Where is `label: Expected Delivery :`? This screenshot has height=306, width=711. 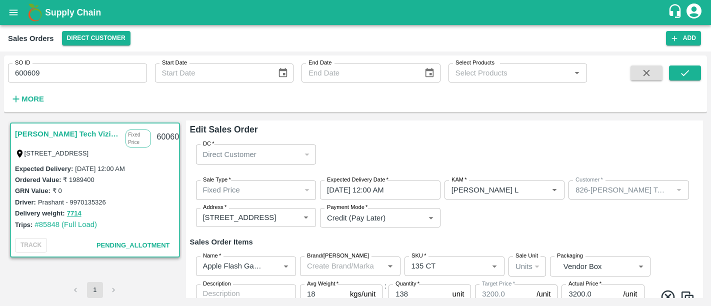
label: Expected Delivery : is located at coordinates (44, 168).